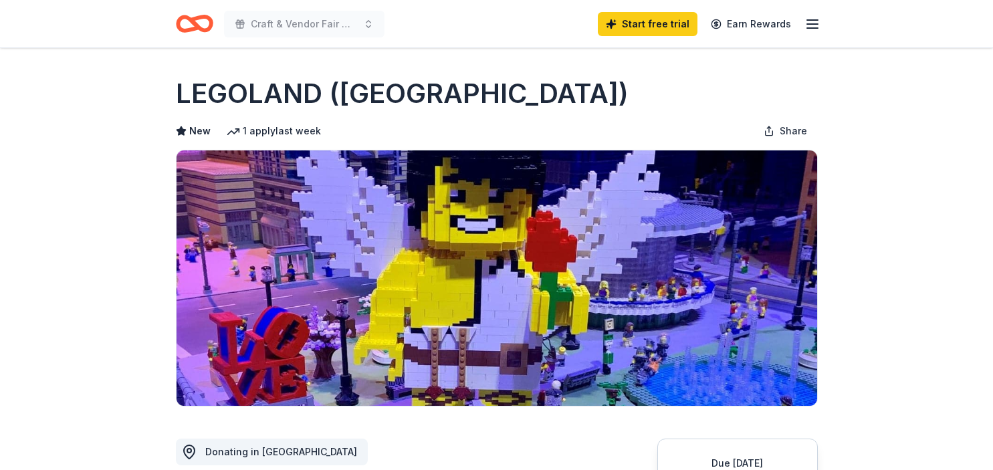  Describe the element at coordinates (751, 24) in the screenshot. I see `a: Earn Rewards` at that location.